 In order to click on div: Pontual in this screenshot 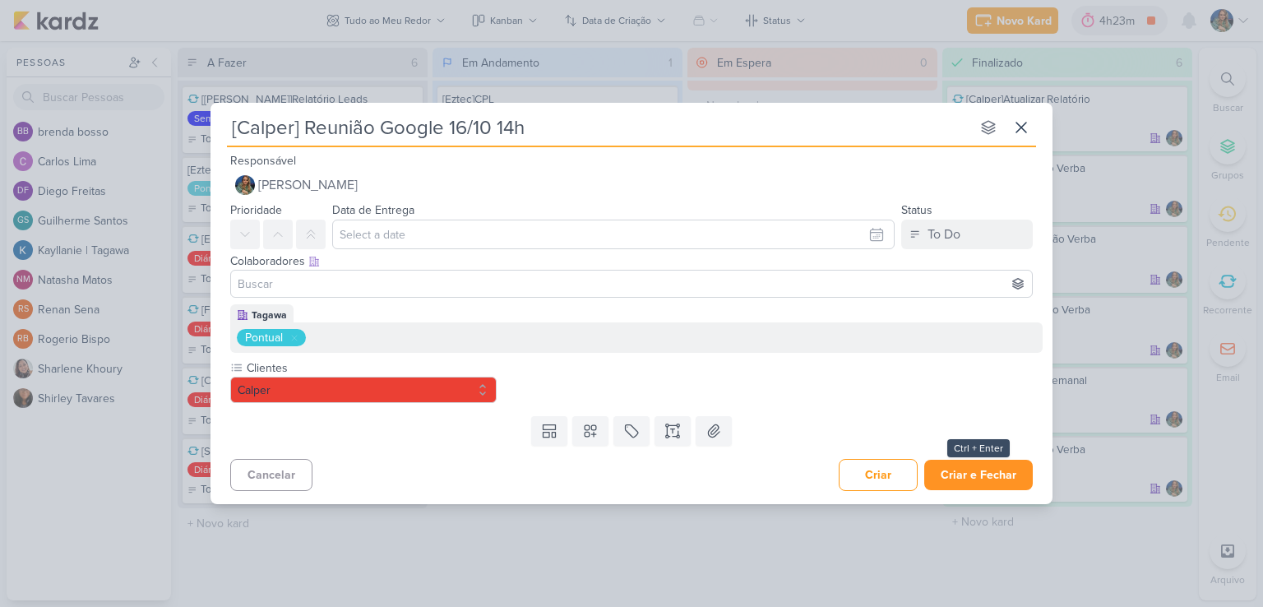, I will do `click(264, 337)`.